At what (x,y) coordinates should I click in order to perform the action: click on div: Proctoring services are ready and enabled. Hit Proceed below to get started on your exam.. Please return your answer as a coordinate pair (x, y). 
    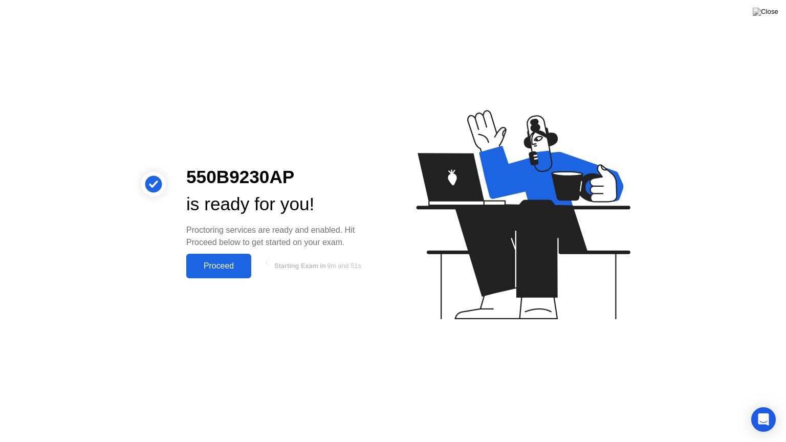
    Looking at the image, I should click on (281, 236).